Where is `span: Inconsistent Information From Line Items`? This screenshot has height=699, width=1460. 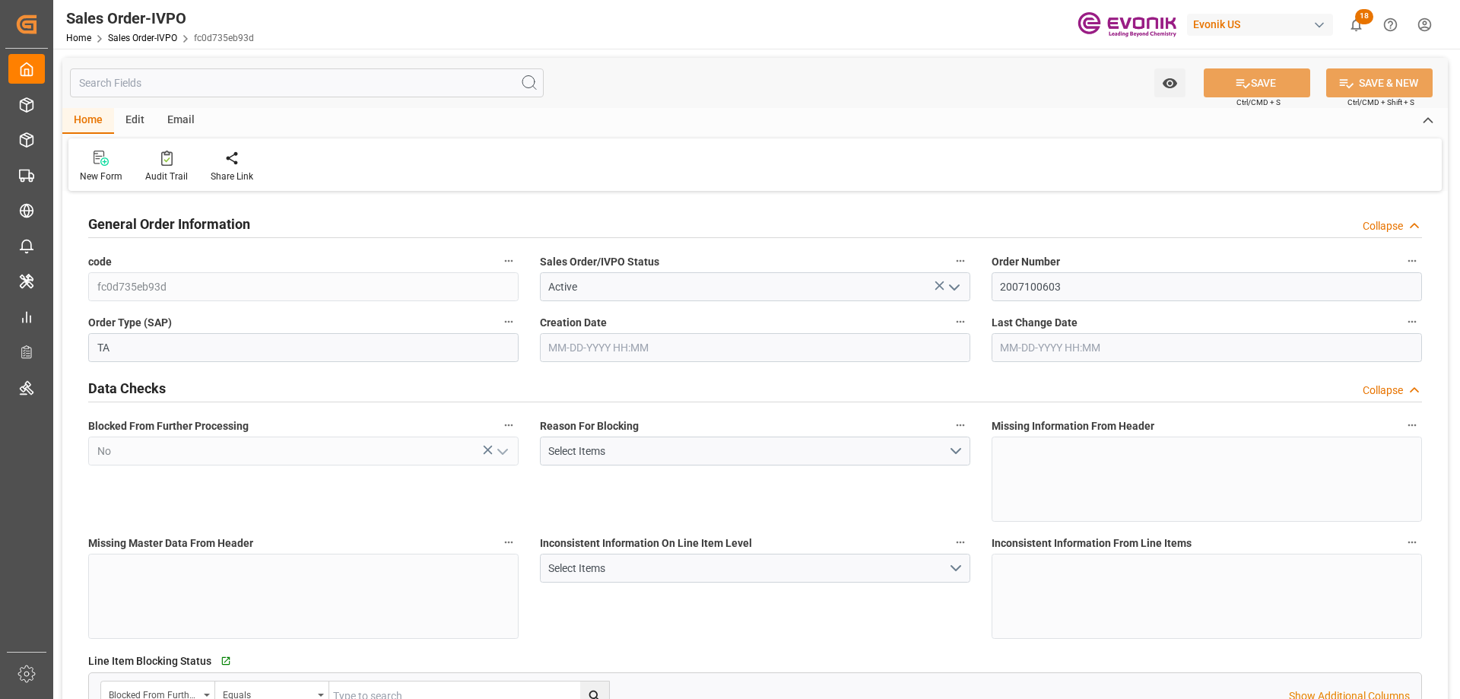 span: Inconsistent Information From Line Items is located at coordinates (1091, 543).